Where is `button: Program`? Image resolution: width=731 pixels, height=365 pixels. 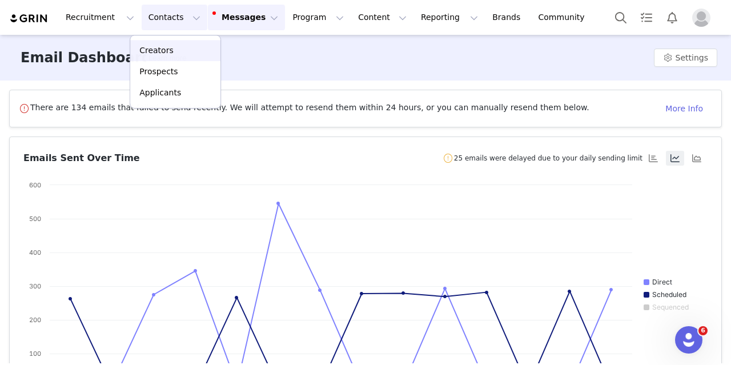
button: Program is located at coordinates (318, 17).